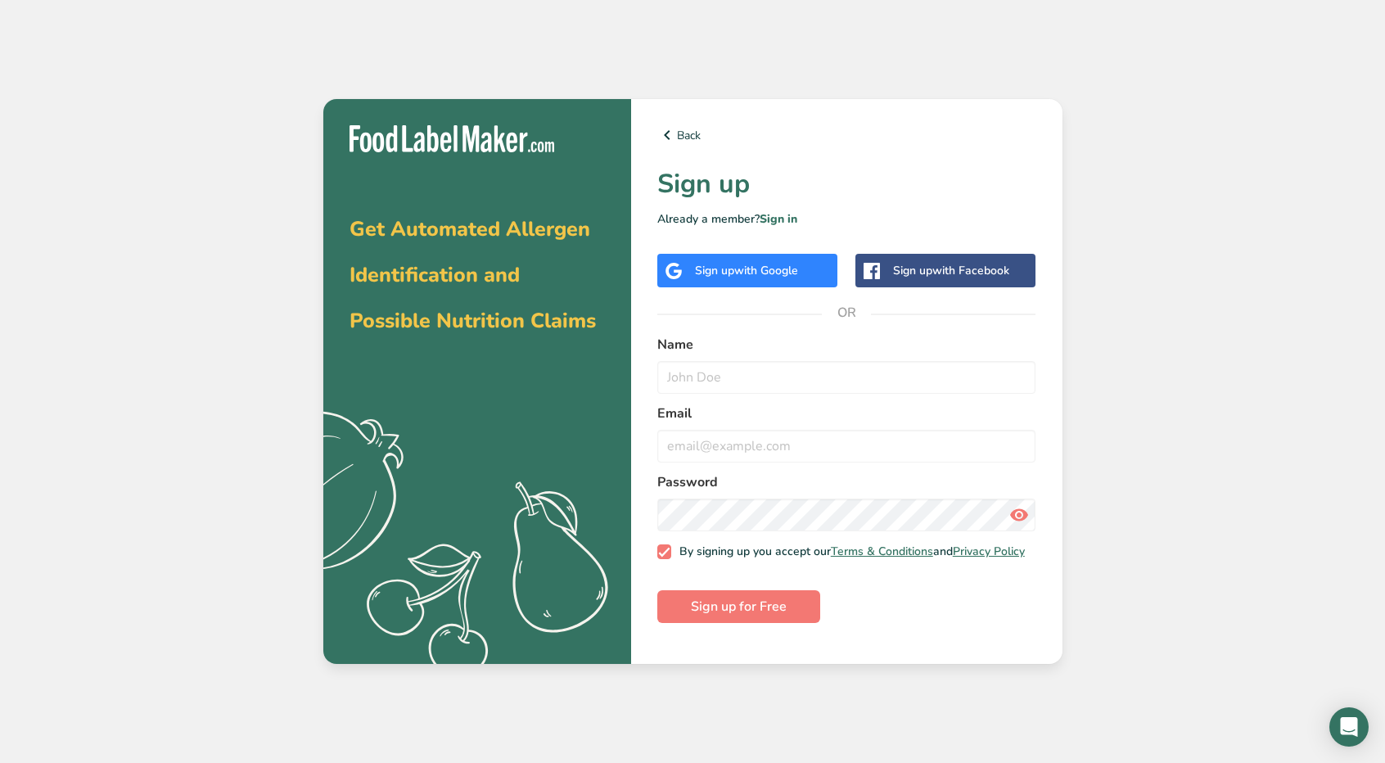 This screenshot has height=763, width=1385. I want to click on a: Terms & Conditions, so click(882, 551).